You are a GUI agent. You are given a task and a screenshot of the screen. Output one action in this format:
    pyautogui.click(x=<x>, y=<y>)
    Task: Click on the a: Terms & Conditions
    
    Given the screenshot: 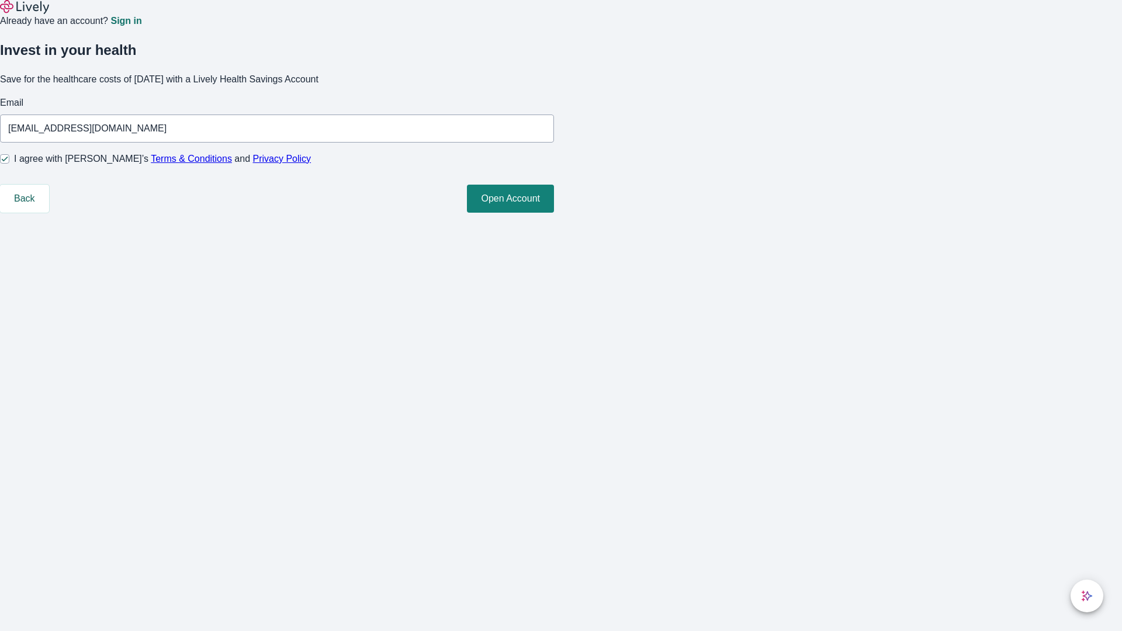 What is the action you would take?
    pyautogui.click(x=191, y=158)
    